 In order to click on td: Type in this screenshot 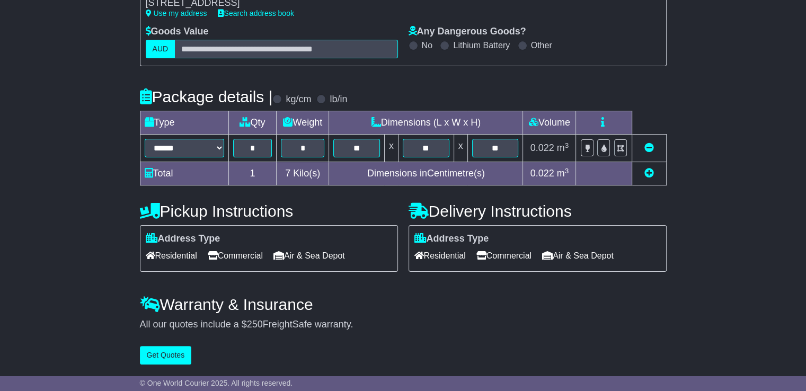, I will do `click(184, 123)`.